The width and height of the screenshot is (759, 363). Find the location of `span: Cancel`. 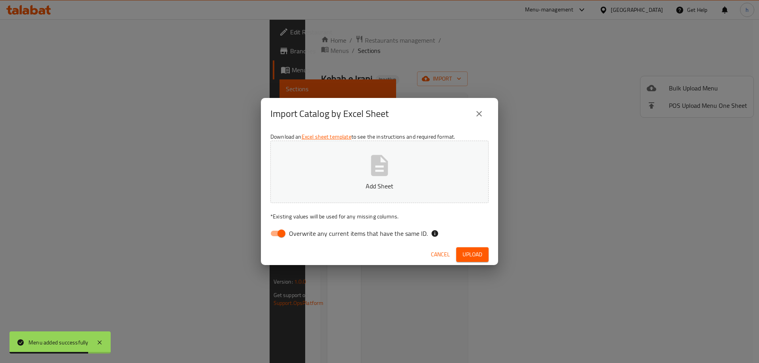

span: Cancel is located at coordinates (441, 255).